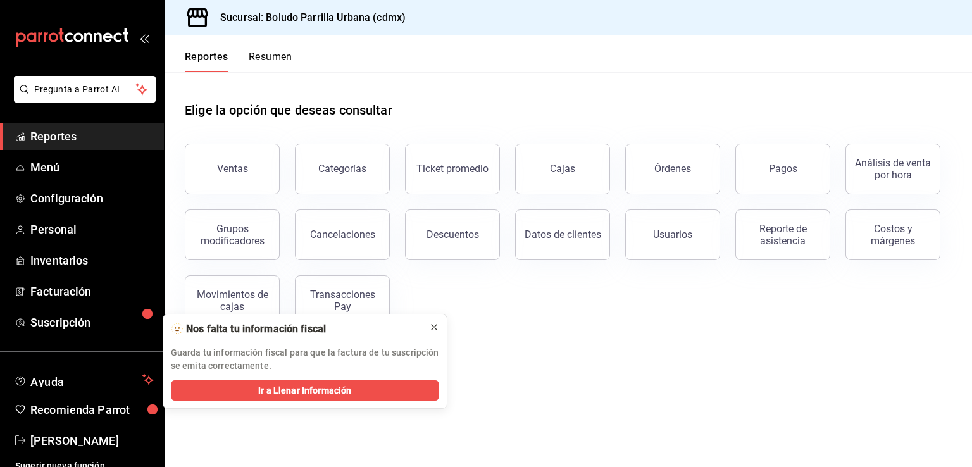 The width and height of the screenshot is (972, 467). I want to click on span: Pregunta a Parrot AI, so click(85, 89).